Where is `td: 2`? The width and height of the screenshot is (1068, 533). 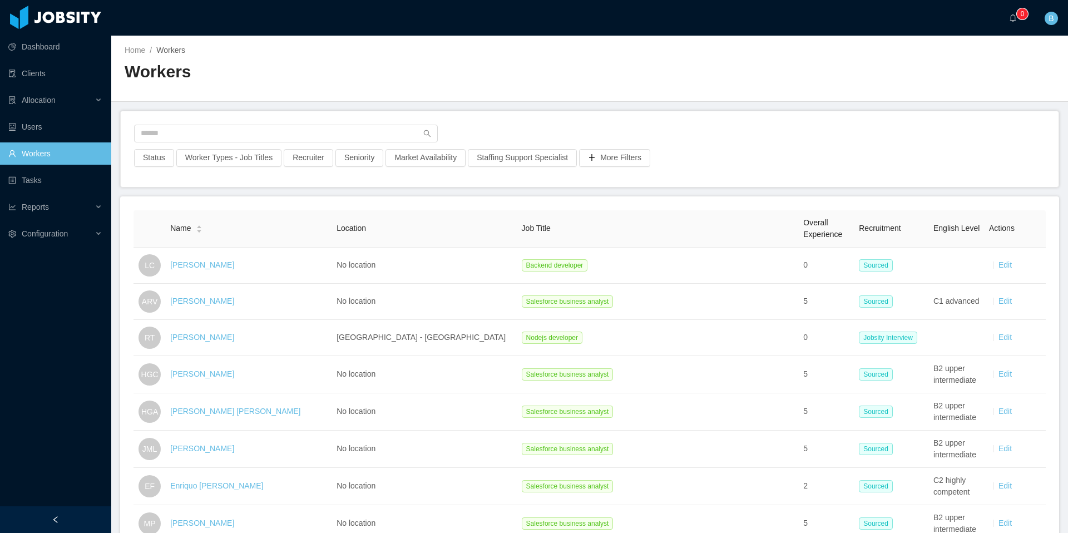
td: 2 is located at coordinates (827, 486).